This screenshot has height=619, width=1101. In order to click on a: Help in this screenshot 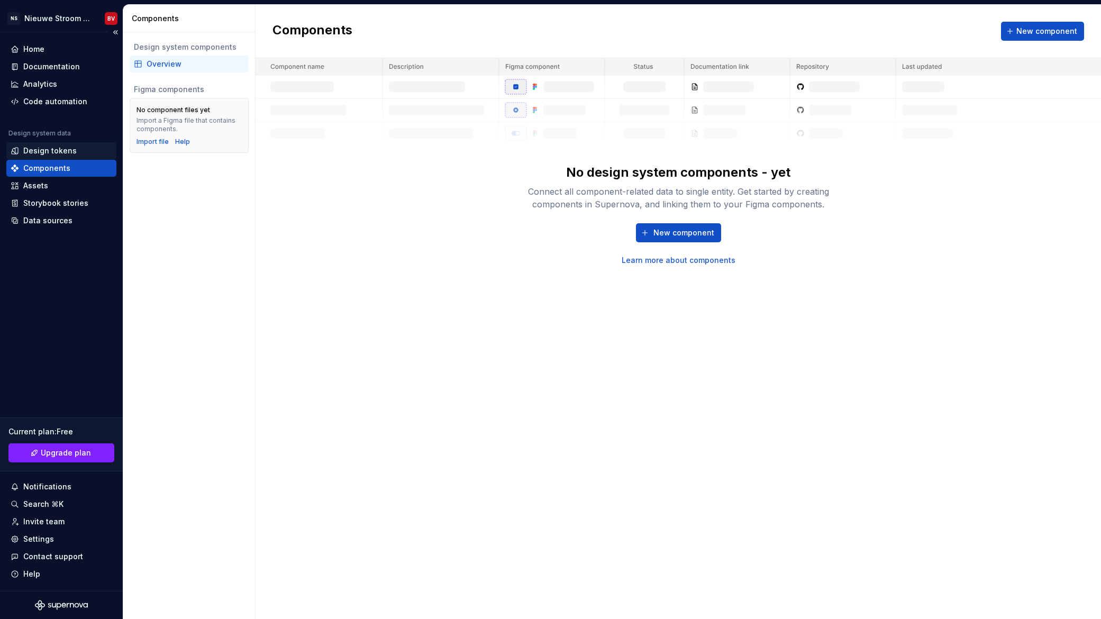, I will do `click(182, 142)`.